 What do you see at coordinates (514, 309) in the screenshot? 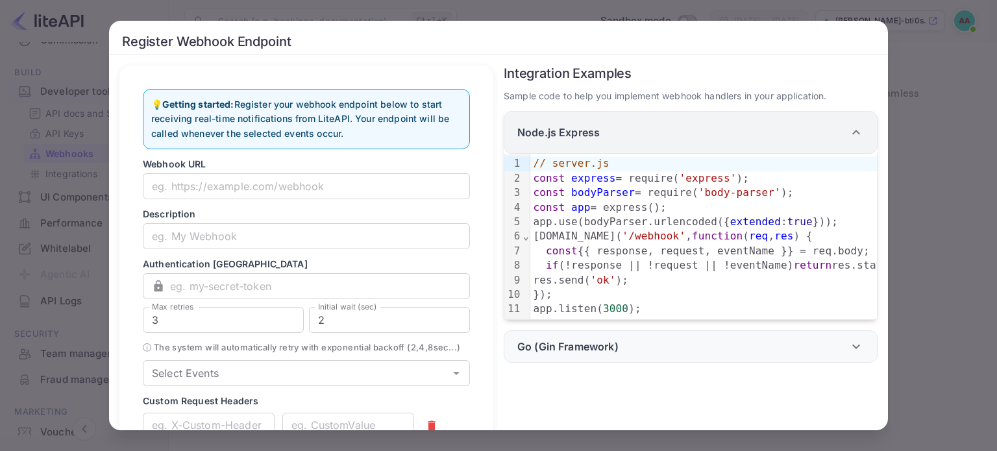
I see `div: 11` at bounding box center [514, 309].